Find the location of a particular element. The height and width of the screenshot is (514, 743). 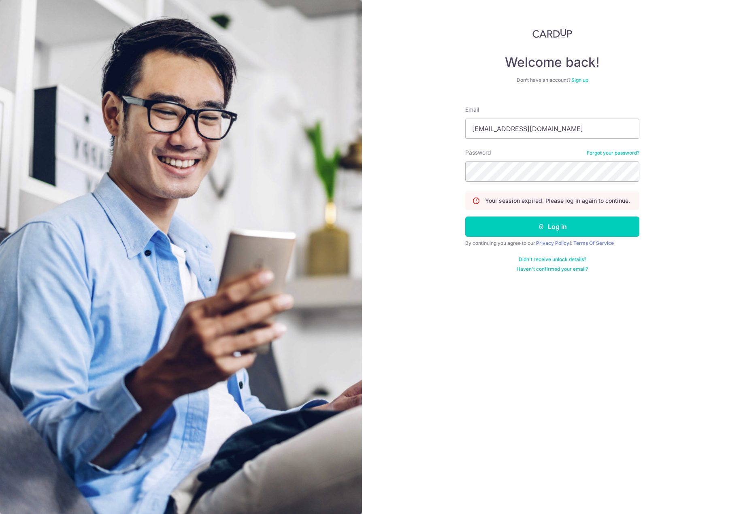

img: CardUp Logo is located at coordinates (553, 33).